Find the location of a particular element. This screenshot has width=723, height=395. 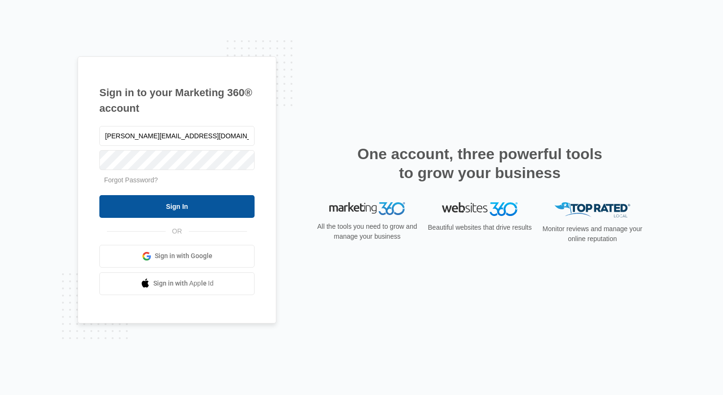

img: Websites 360 is located at coordinates (480, 209).